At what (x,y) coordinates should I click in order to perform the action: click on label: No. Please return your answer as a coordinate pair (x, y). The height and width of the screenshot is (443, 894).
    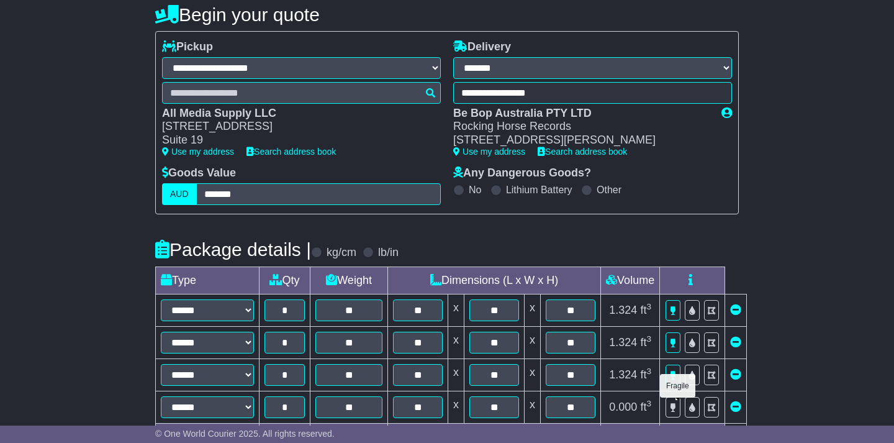
    Looking at the image, I should click on (475, 189).